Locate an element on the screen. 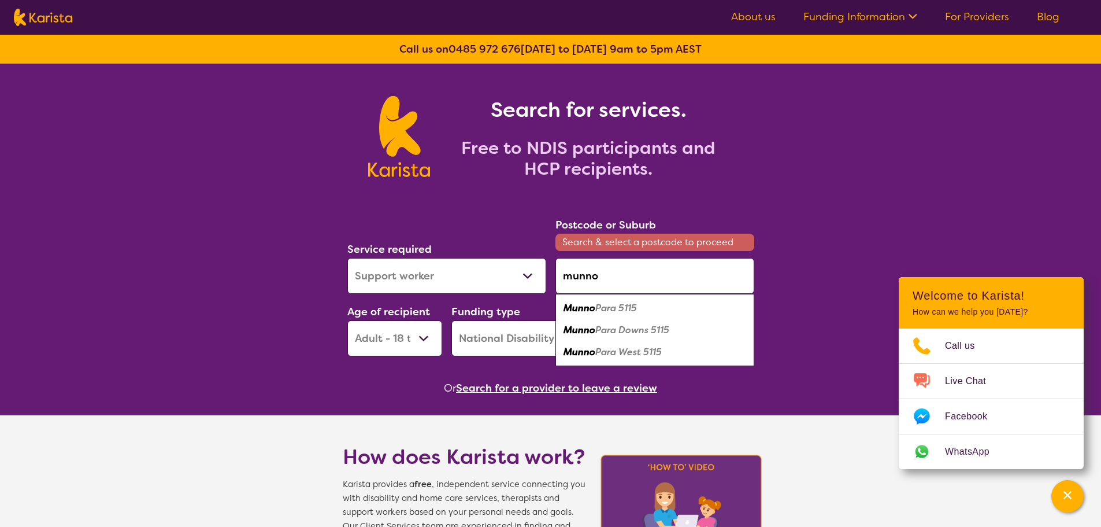 This screenshot has width=1101, height=527. a: Funding Information is located at coordinates (860, 17).